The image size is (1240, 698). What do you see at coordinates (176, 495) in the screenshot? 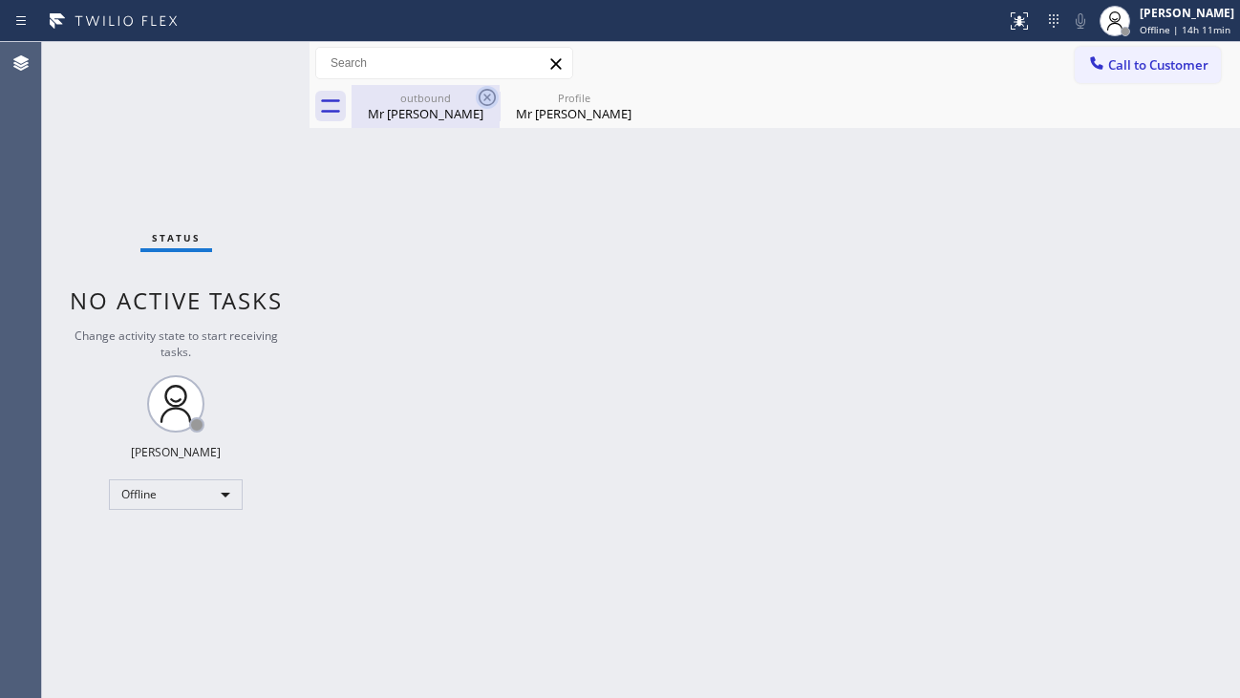
I see `div: Offline` at bounding box center [176, 495].